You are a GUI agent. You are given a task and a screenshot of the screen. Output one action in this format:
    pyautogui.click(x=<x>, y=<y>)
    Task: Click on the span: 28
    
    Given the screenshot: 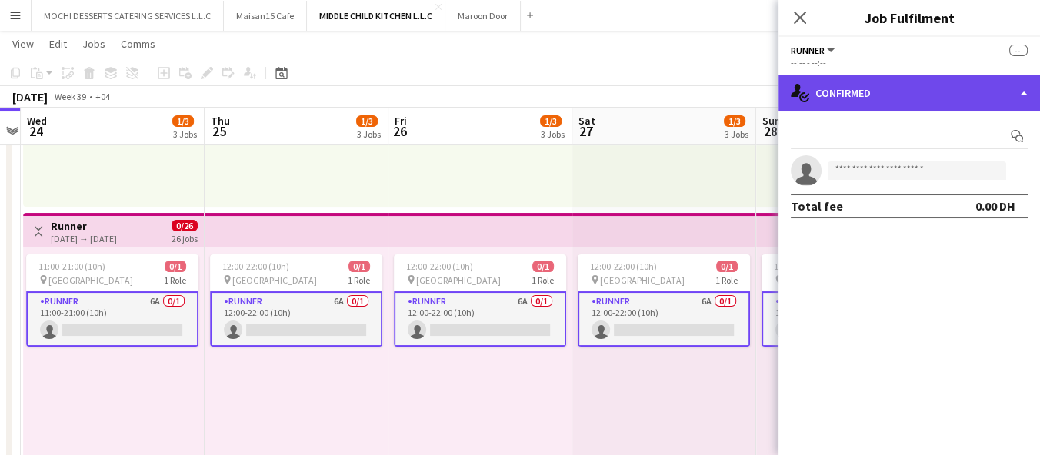 What is the action you would take?
    pyautogui.click(x=770, y=131)
    